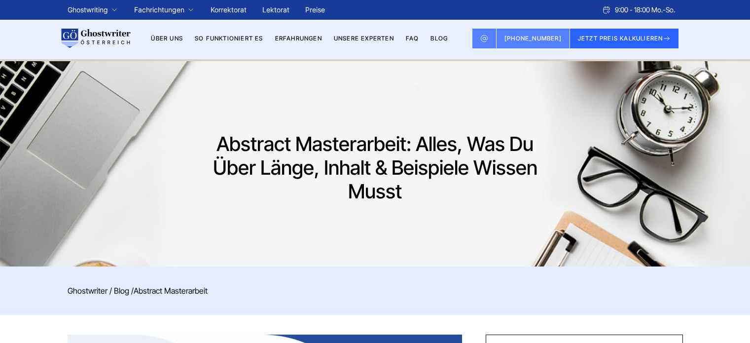 This screenshot has height=343, width=750. Describe the element at coordinates (315, 9) in the screenshot. I see `a: Preise` at that location.